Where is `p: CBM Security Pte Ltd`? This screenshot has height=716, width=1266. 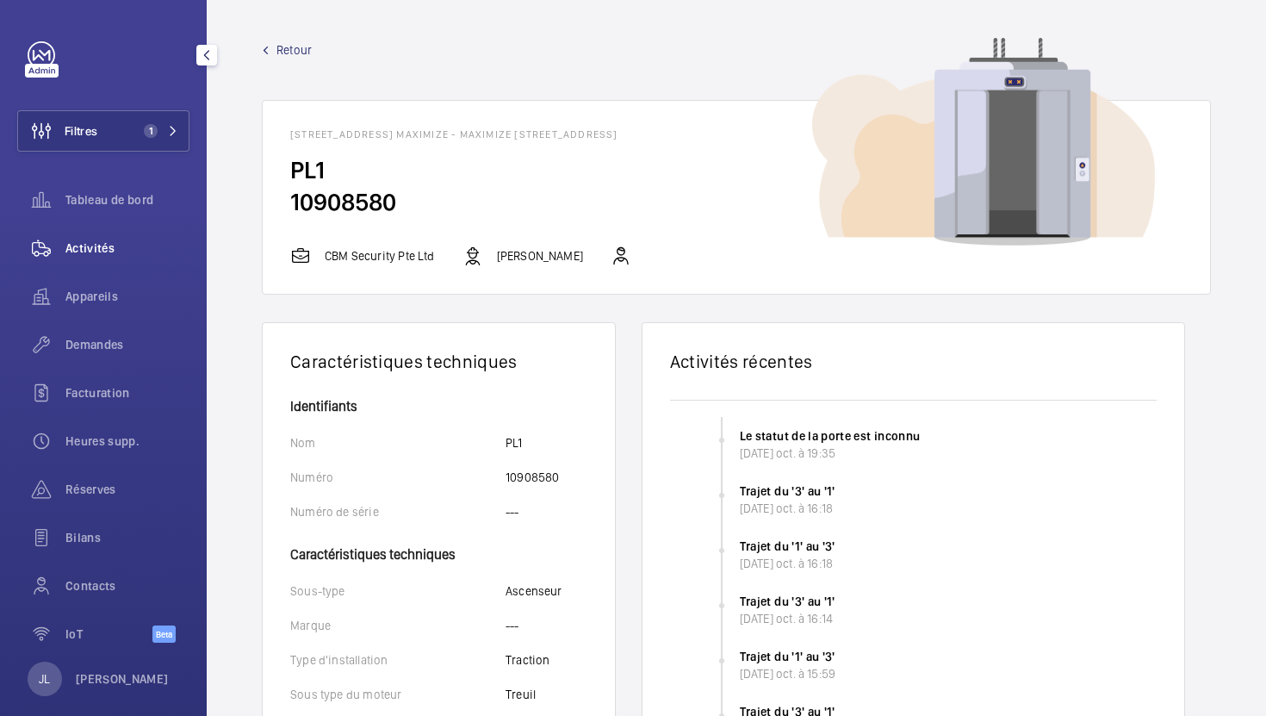
p: CBM Security Pte Ltd is located at coordinates (380, 256).